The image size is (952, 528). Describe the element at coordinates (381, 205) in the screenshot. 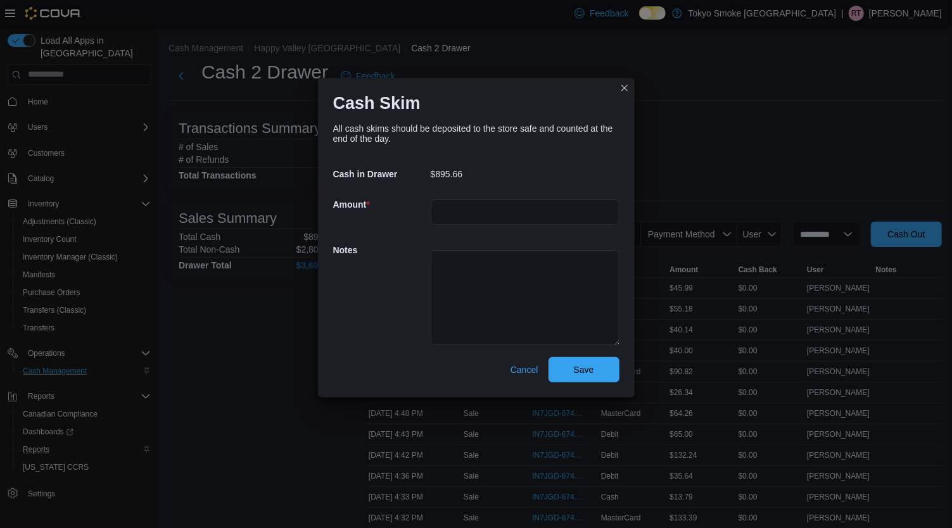

I see `h5: Amount` at that location.